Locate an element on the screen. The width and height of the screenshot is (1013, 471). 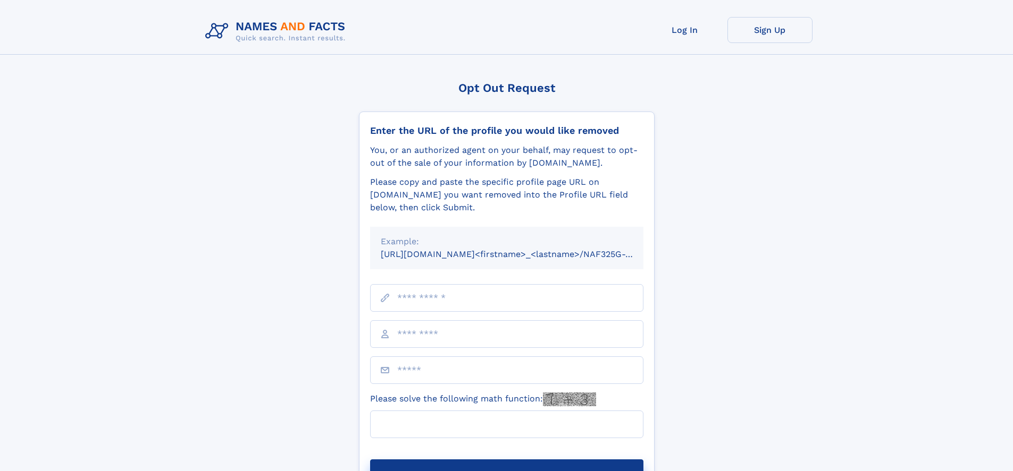
a: Sign Up is located at coordinates (770, 30).